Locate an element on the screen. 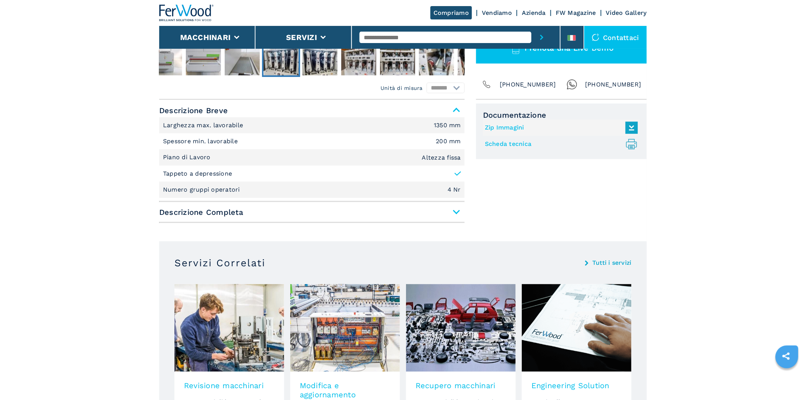 Image resolution: width=806 pixels, height=400 pixels. p: Numero gruppi operatori is located at coordinates (202, 190).